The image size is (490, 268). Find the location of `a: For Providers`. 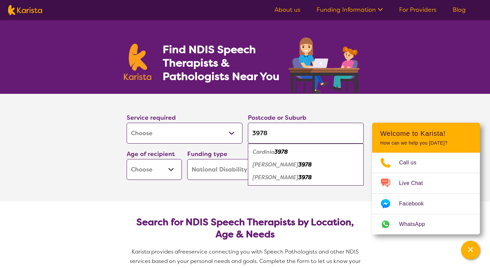

a: For Providers is located at coordinates (417, 10).